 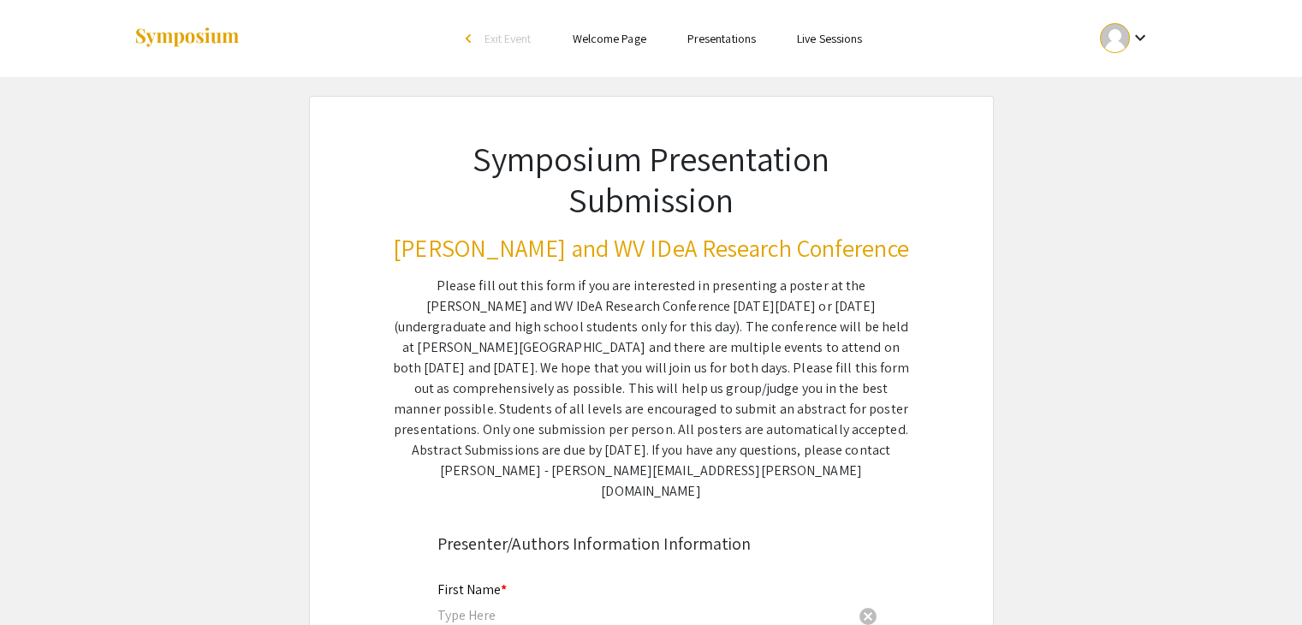 I want to click on h1: Symposium Presentation Submission, so click(x=652, y=179).